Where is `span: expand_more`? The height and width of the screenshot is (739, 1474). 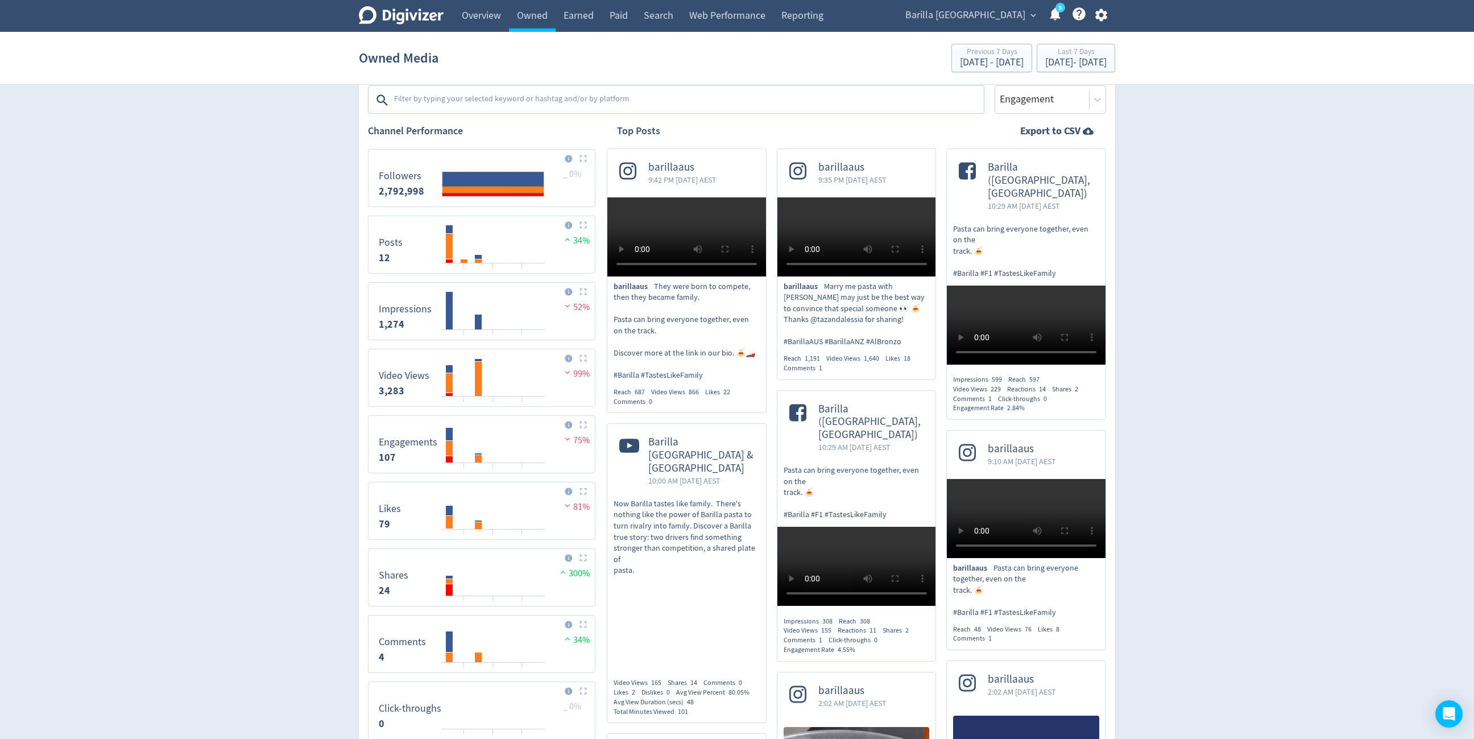 span: expand_more is located at coordinates (1033, 15).